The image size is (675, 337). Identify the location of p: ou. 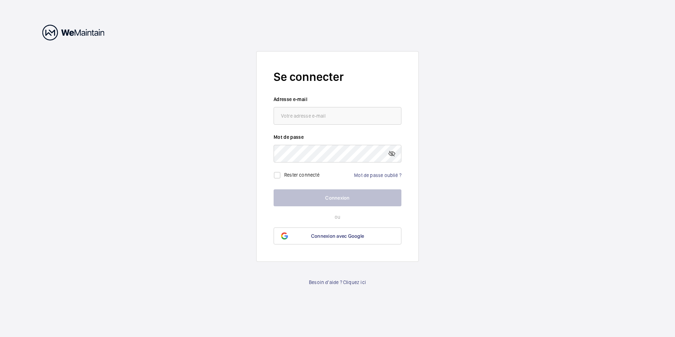
(338, 217).